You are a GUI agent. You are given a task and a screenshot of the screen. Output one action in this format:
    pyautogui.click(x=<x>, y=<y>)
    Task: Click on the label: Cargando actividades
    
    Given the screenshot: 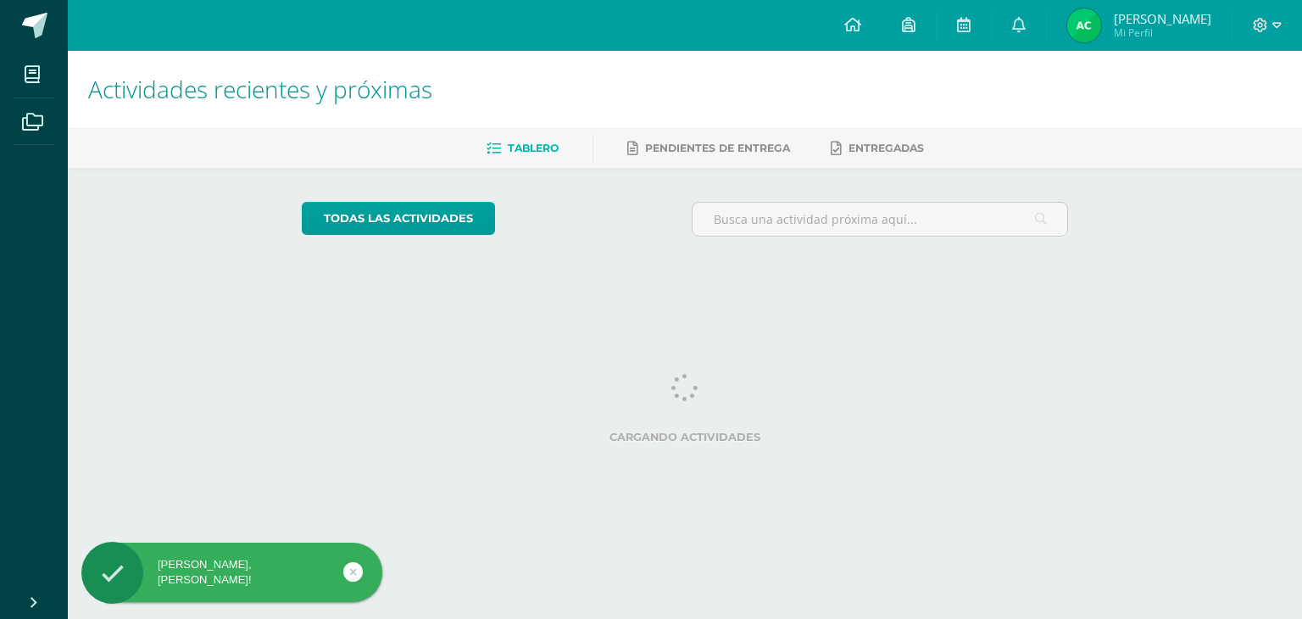 What is the action you would take?
    pyautogui.click(x=685, y=437)
    